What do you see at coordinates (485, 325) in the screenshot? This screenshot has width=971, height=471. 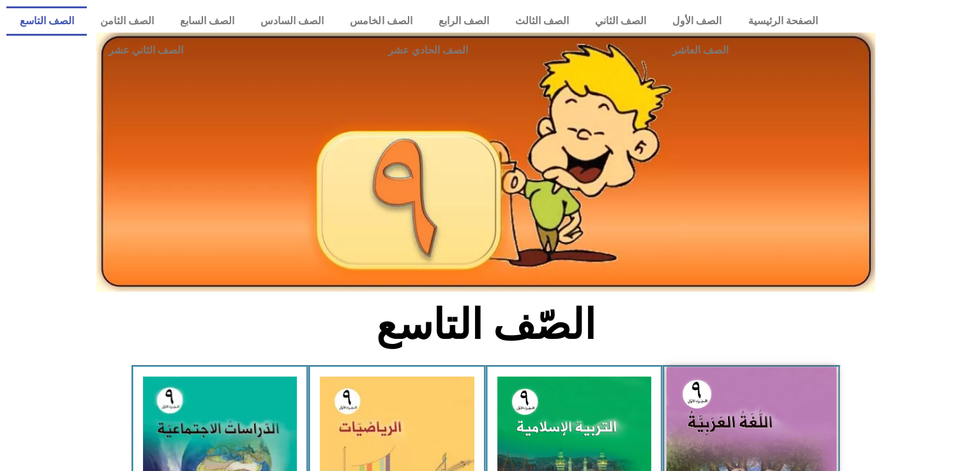 I see `h2: الصّف التاسع` at bounding box center [485, 325].